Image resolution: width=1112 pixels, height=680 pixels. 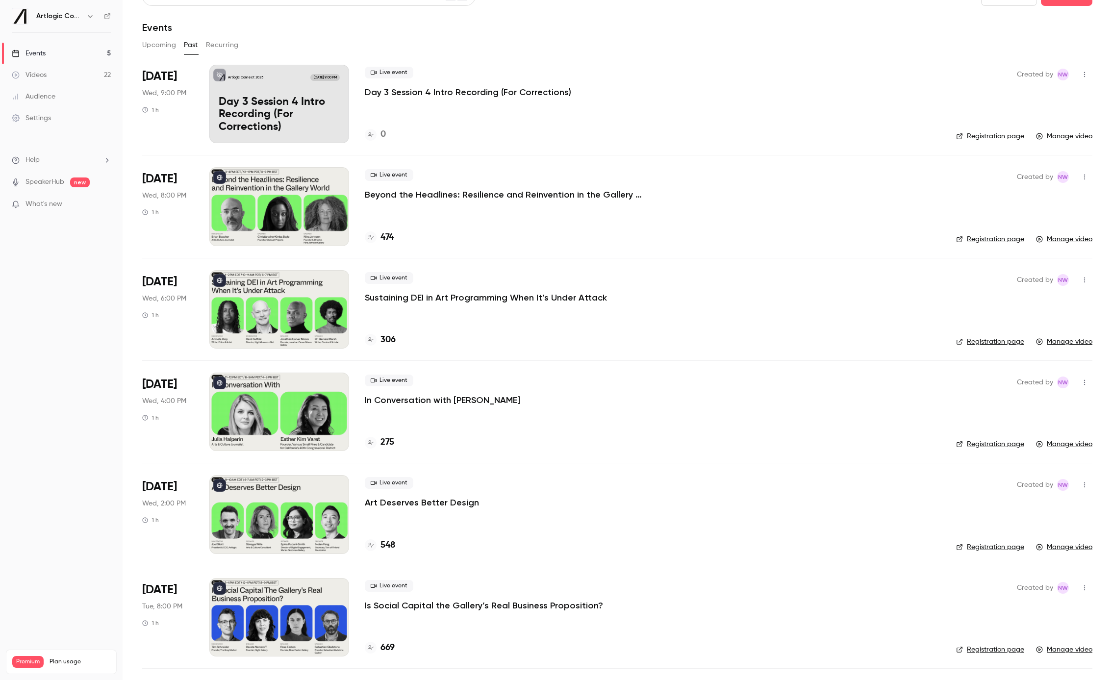 What do you see at coordinates (246, 77) in the screenshot?
I see `p: Artlogic Connect 2025` at bounding box center [246, 77].